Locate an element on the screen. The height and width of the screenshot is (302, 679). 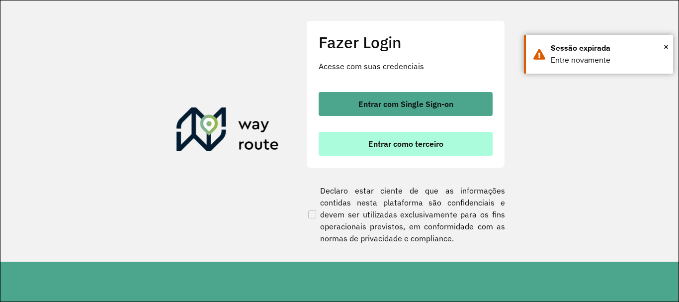
h2: Fazer Login is located at coordinates (405, 42).